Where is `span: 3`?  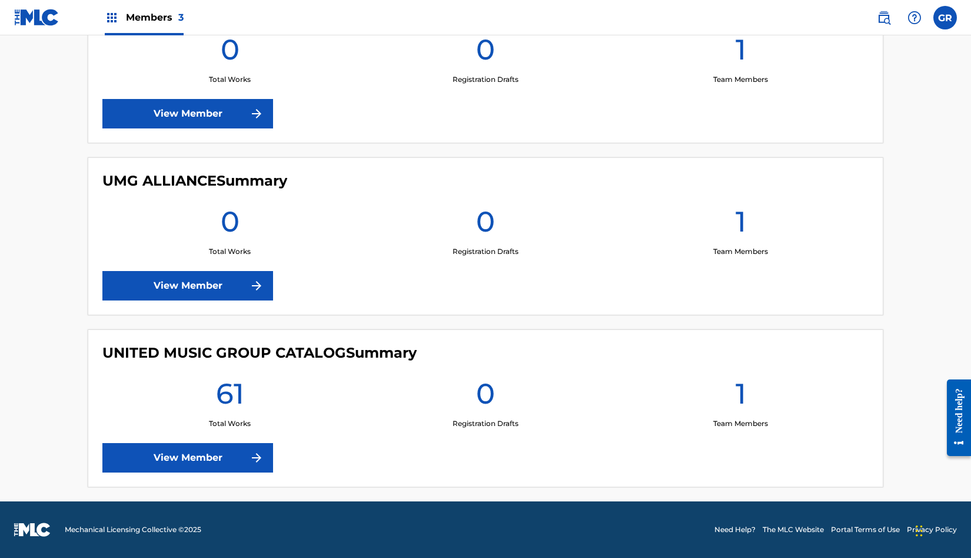
span: 3 is located at coordinates (181, 17).